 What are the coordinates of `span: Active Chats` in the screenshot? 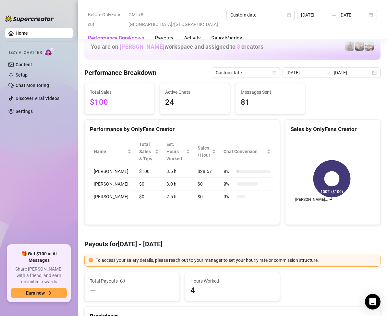 It's located at (195, 92).